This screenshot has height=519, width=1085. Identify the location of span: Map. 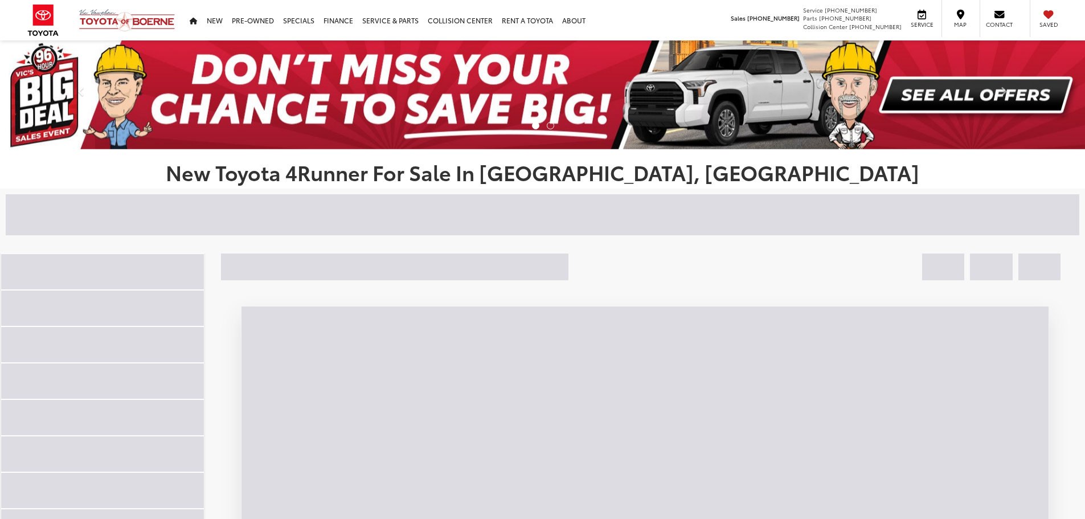
(960, 24).